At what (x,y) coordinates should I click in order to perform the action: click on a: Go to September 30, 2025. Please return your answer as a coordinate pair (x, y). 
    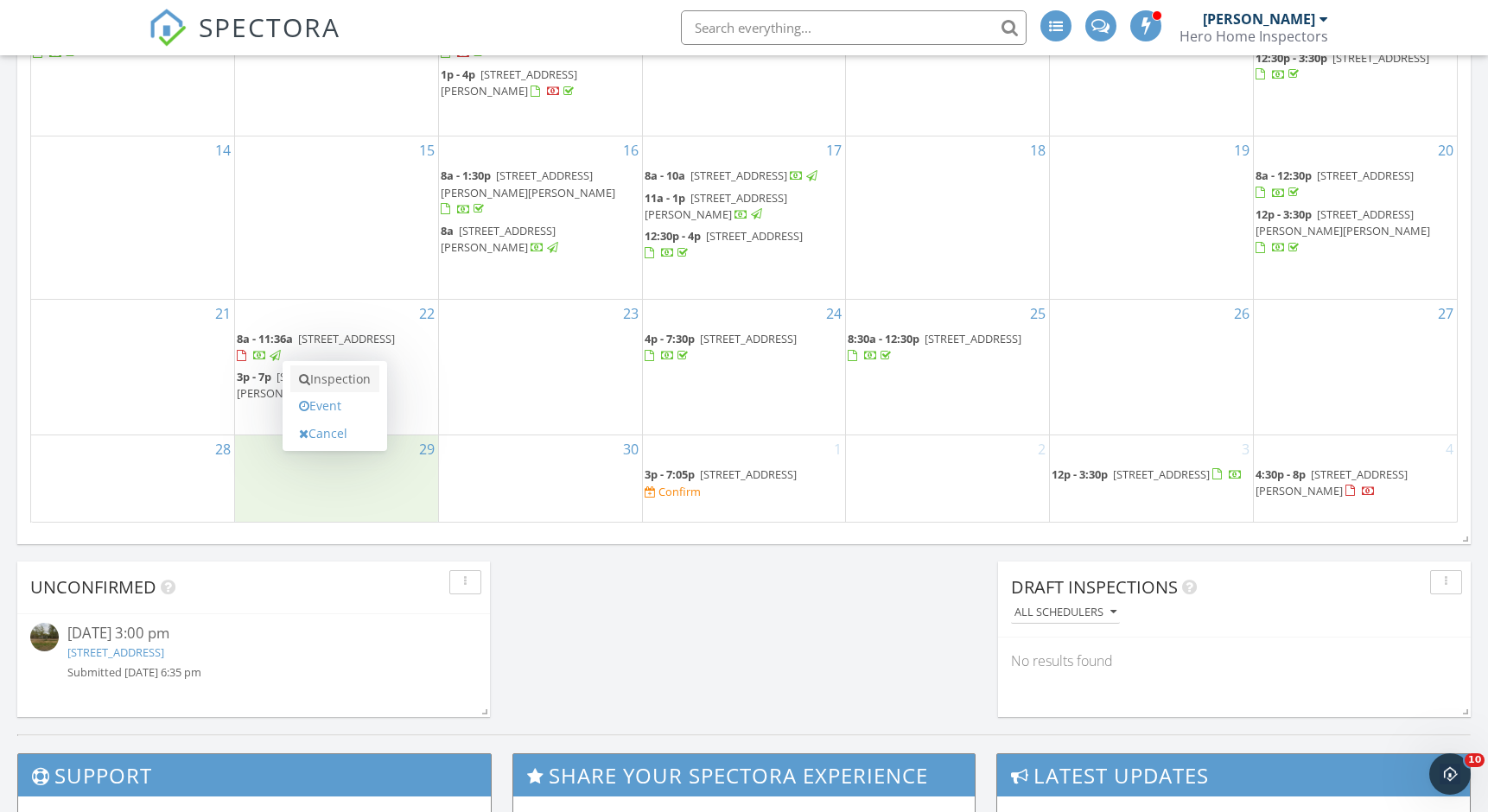
    Looking at the image, I should click on (631, 449).